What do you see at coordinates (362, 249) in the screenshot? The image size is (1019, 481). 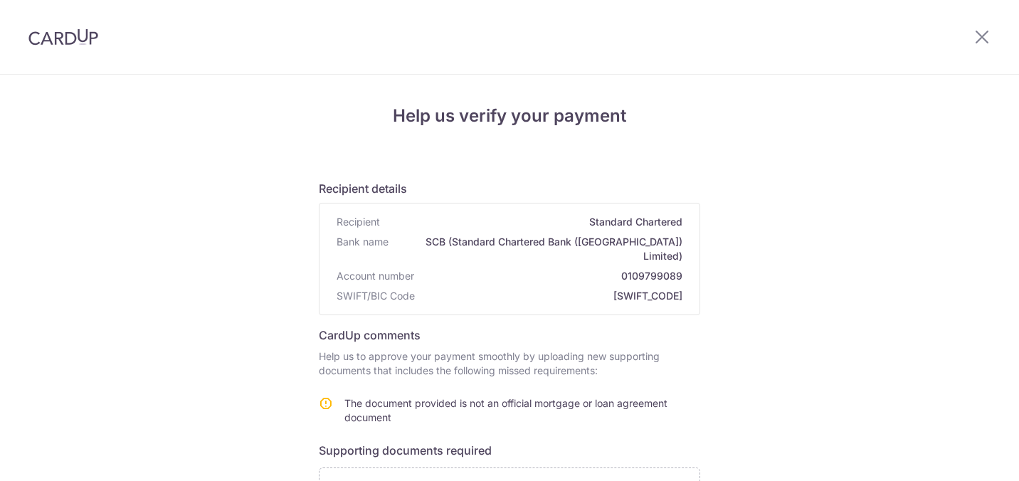 I see `span: Bank name` at bounding box center [362, 249].